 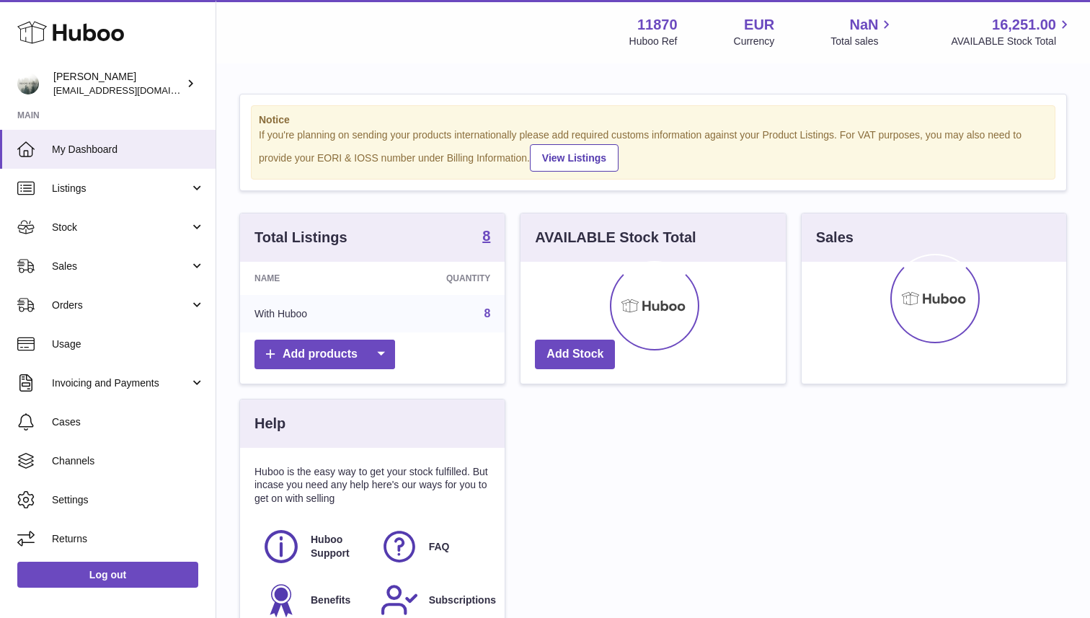 What do you see at coordinates (462, 600) in the screenshot?
I see `span: Subscriptions` at bounding box center [462, 600].